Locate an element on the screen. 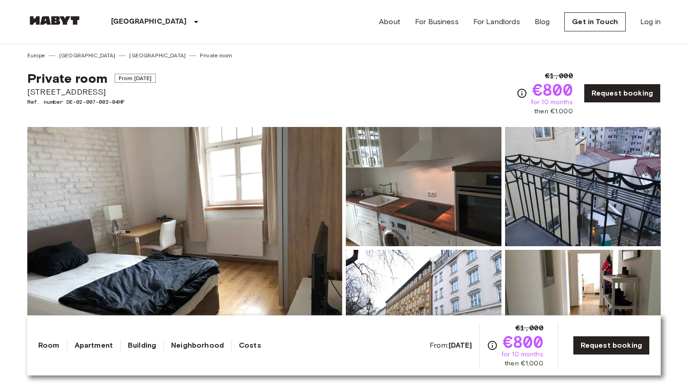  a: Log in is located at coordinates (650, 22).